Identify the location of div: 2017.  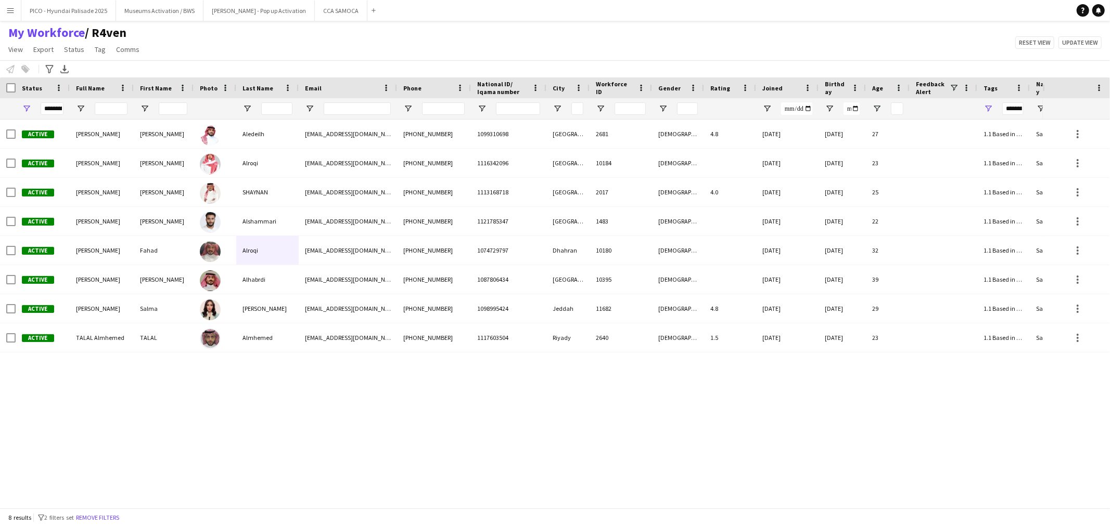
(621, 192).